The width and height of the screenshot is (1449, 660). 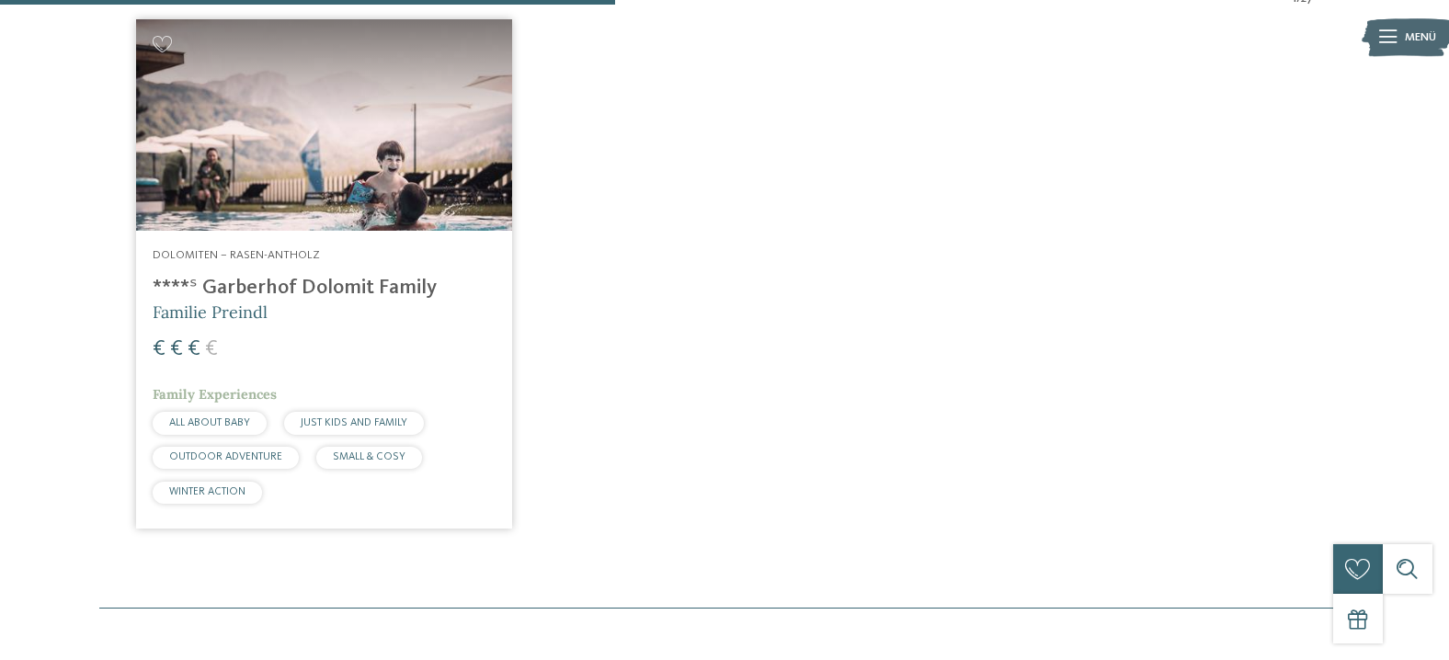 What do you see at coordinates (369, 457) in the screenshot?
I see `span: SMALL & COSY` at bounding box center [369, 457].